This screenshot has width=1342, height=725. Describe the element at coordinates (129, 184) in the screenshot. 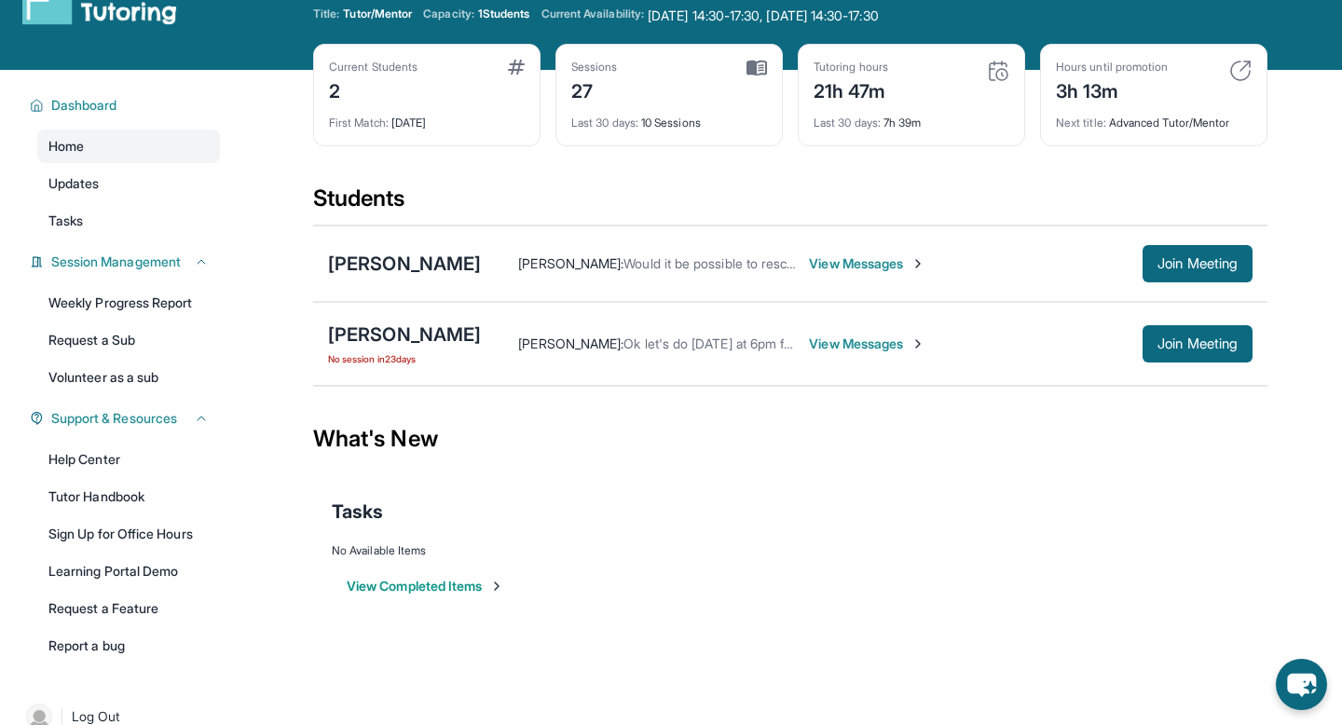

I see `a: Updates` at that location.